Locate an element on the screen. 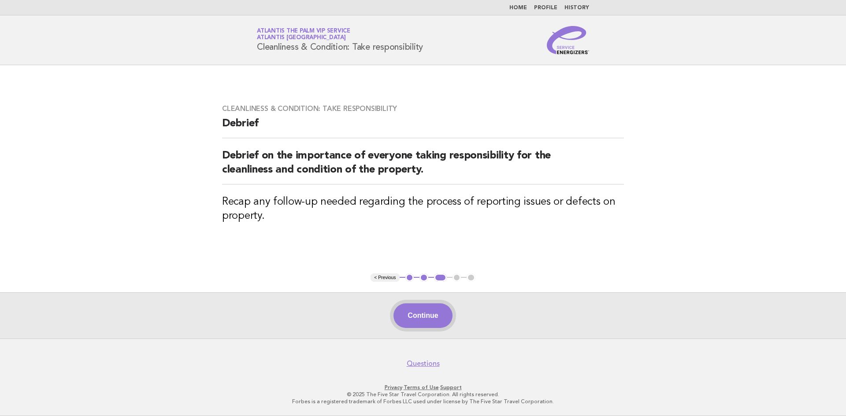 The image size is (846, 416). a: Questions is located at coordinates (423, 364).